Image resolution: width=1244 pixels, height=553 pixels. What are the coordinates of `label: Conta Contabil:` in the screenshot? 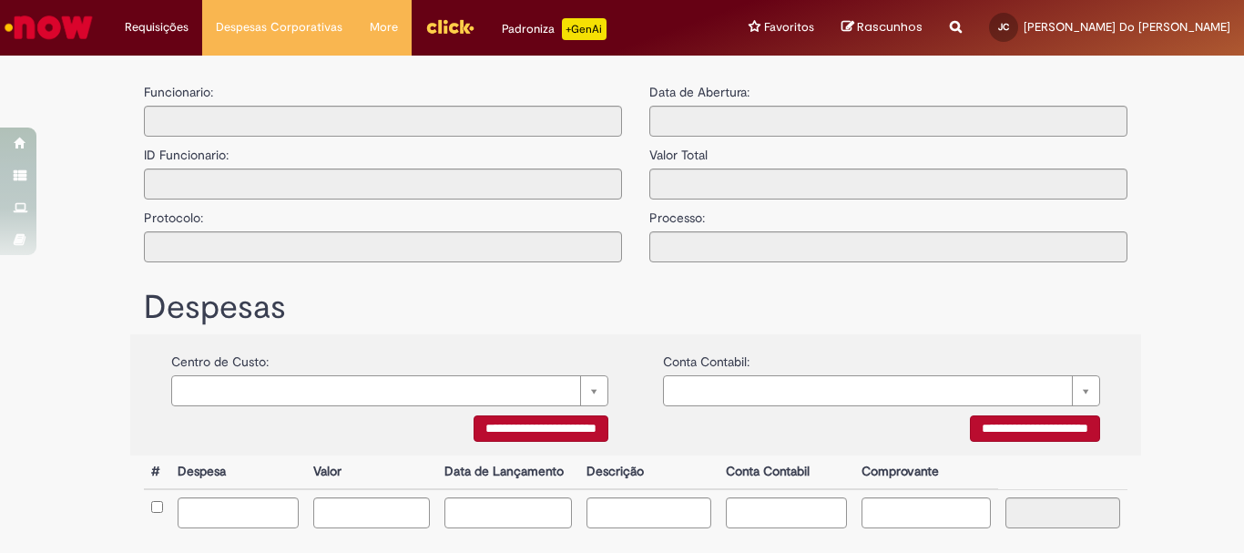 It's located at (706, 357).